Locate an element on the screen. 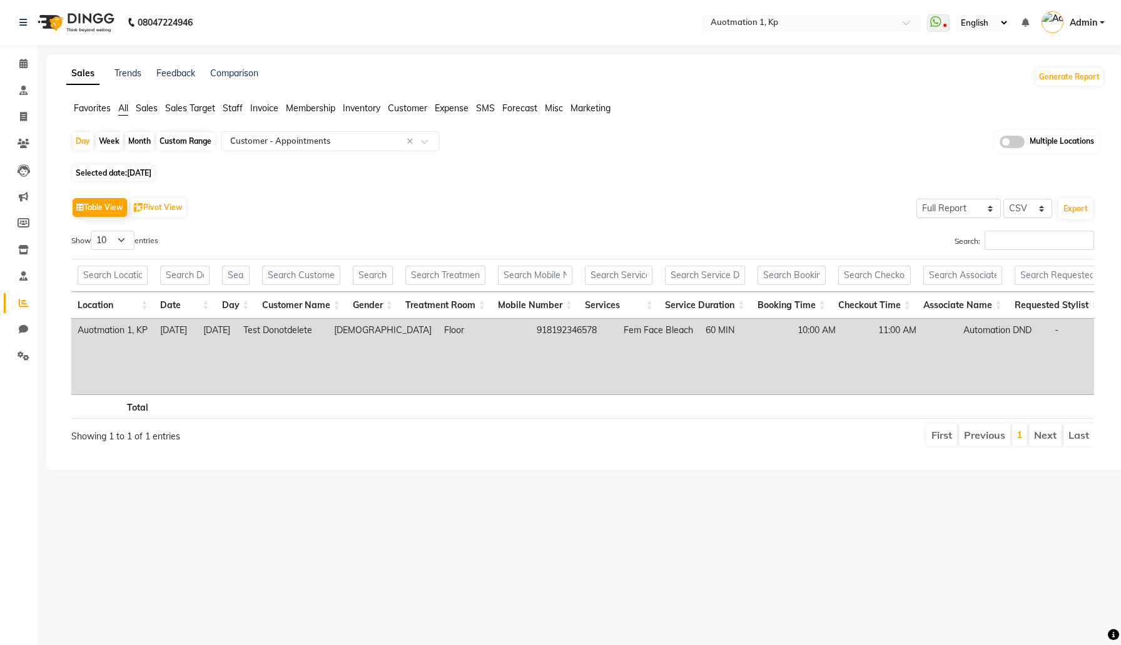 The width and height of the screenshot is (1121, 645). th: Treatment Room: activate to sort column ascending is located at coordinates (445, 305).